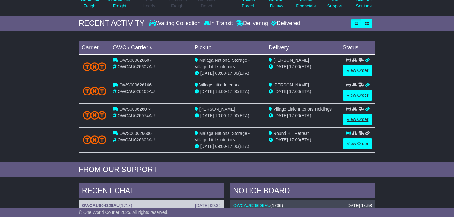 The image size is (454, 217). Describe the element at coordinates (220, 116) in the screenshot. I see `span: 10:00` at that location.